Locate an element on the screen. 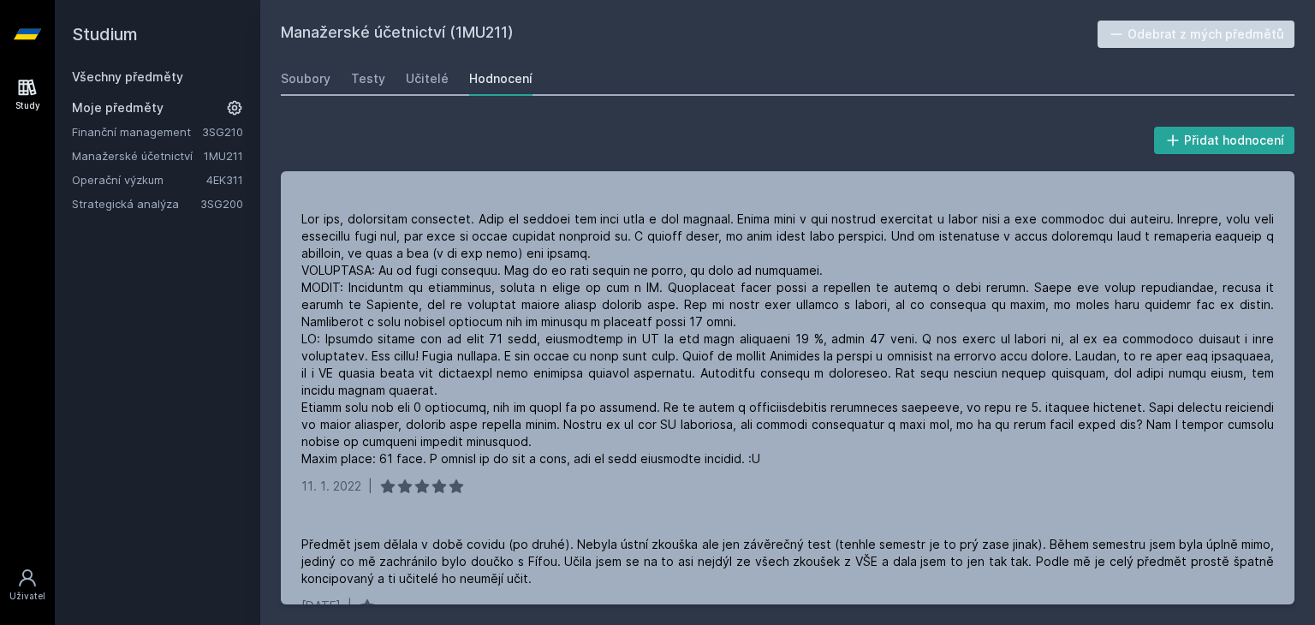 Image resolution: width=1315 pixels, height=625 pixels. a: 1MU211 is located at coordinates (223, 156).